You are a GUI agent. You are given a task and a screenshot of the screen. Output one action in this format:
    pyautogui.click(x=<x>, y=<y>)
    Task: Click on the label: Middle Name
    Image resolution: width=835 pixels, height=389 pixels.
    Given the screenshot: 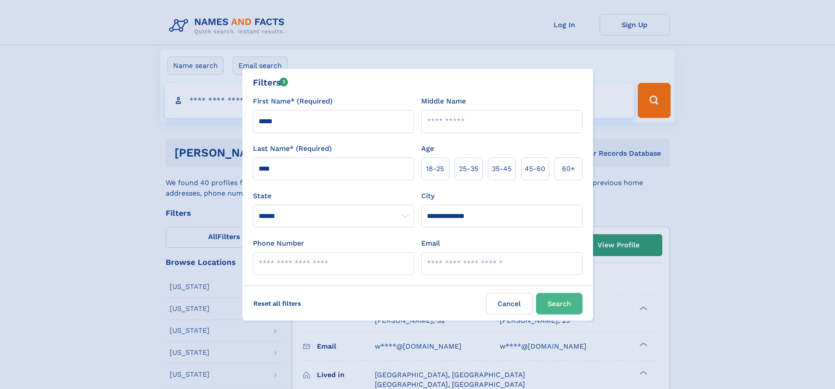 What is the action you would take?
    pyautogui.click(x=443, y=101)
    